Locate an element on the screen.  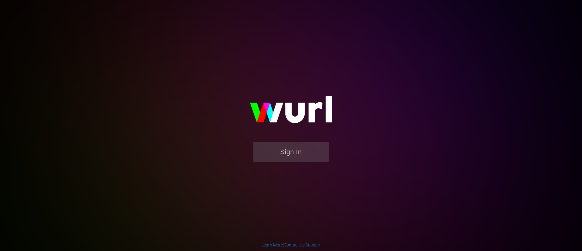
a: Learn More is located at coordinates (272, 245).